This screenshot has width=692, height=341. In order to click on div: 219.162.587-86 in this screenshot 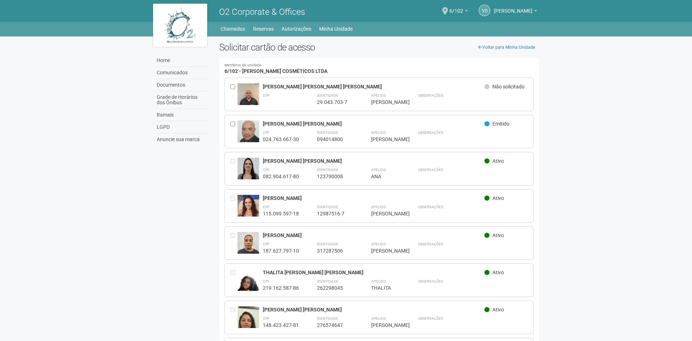, I will do `click(281, 288)`.